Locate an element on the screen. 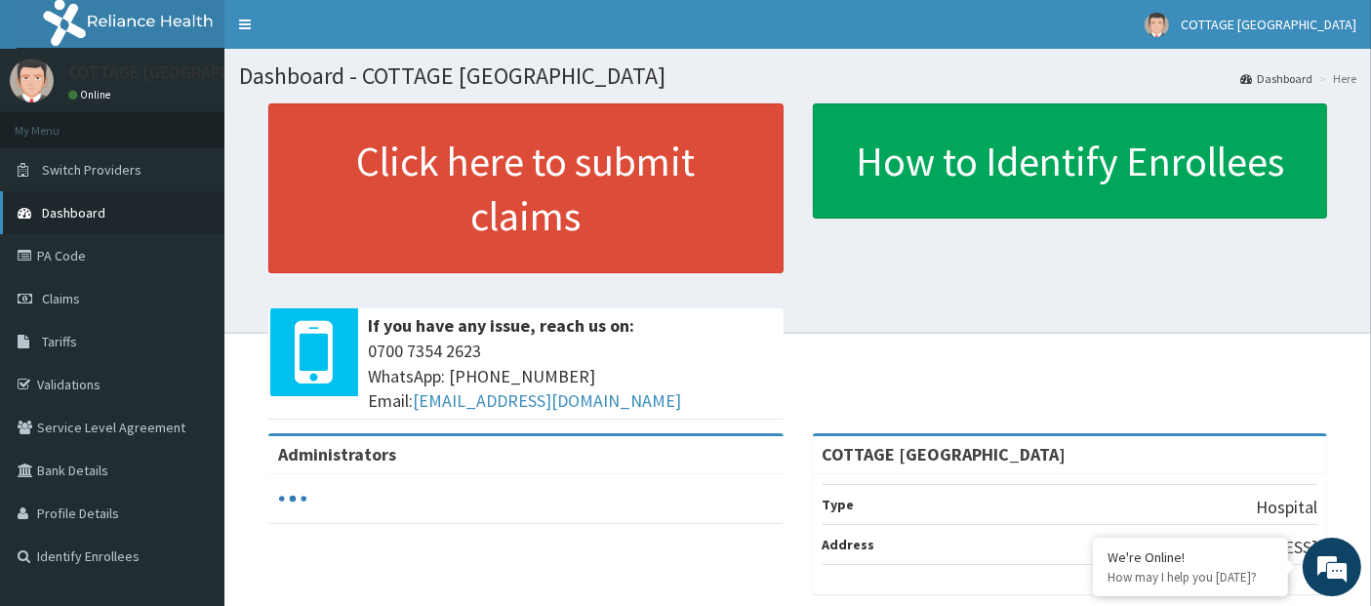  li: Here is located at coordinates (1335, 78).